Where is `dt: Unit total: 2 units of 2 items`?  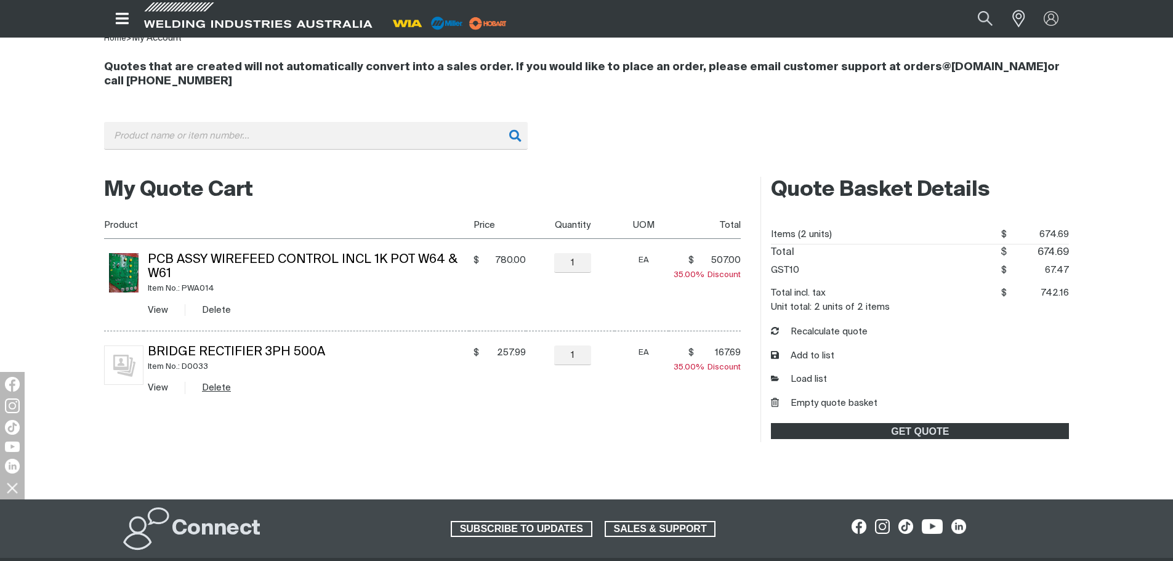
dt: Unit total: 2 units of 2 items is located at coordinates (830, 307).